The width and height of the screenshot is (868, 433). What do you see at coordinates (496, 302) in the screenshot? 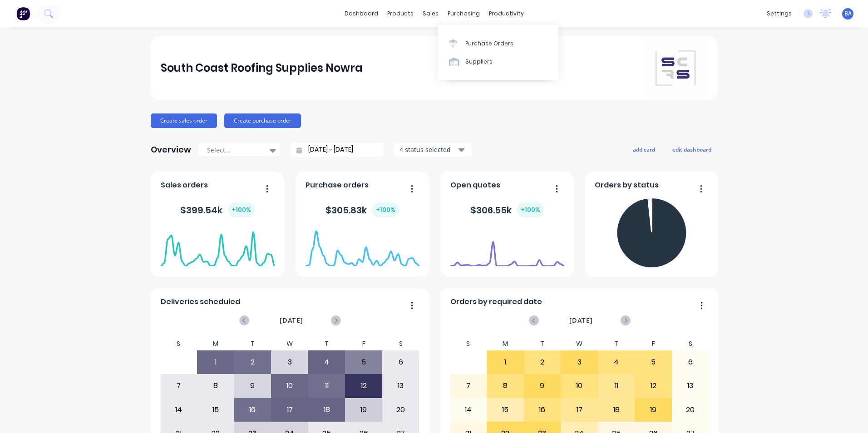
I see `span: Orders by required date` at bounding box center [496, 302].